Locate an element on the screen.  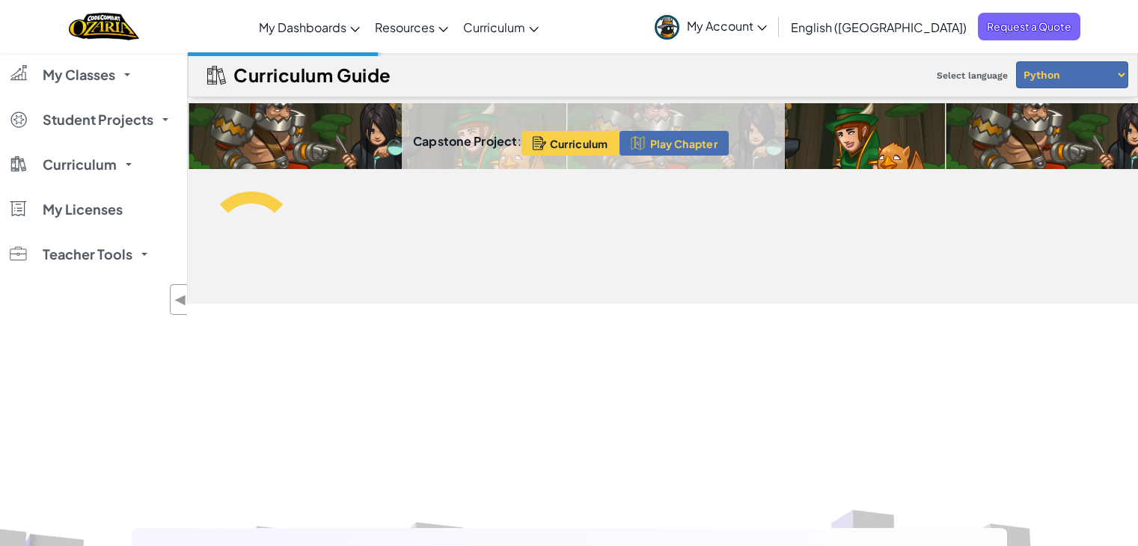
b: Capstone Project is located at coordinates (465, 141).